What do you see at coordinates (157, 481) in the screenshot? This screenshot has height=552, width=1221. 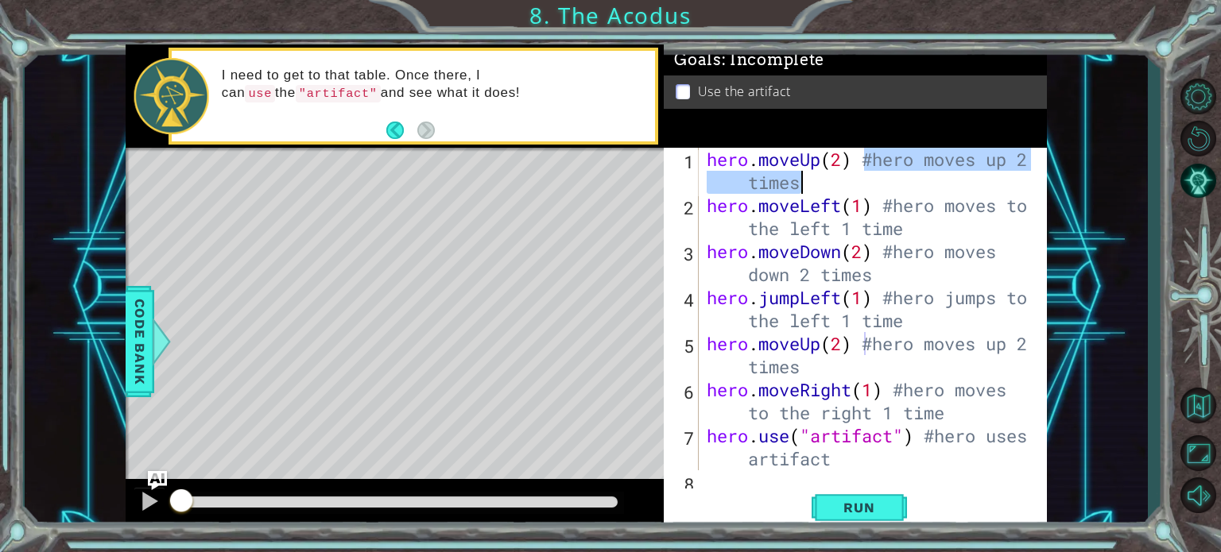 I see `button: Ask AI` at bounding box center [157, 481].